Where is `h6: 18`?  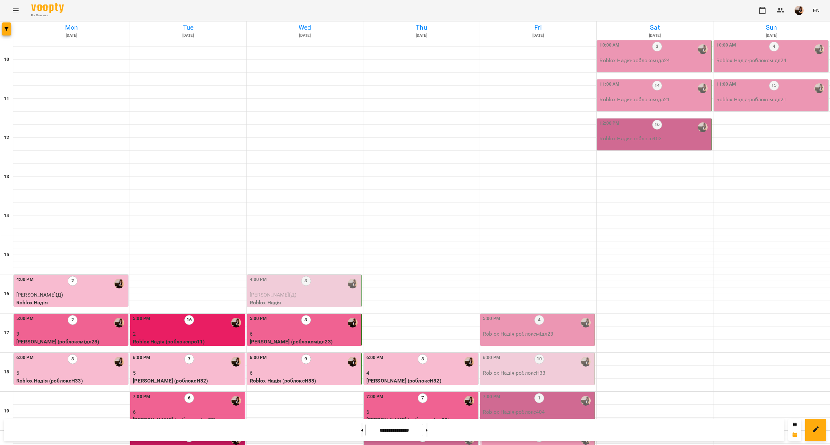 h6: 18 is located at coordinates (7, 372).